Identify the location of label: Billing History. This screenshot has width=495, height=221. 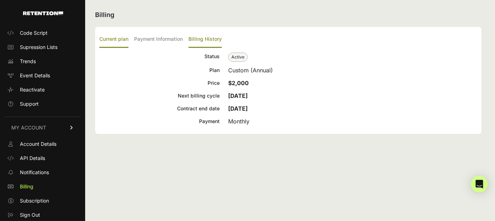
(205, 39).